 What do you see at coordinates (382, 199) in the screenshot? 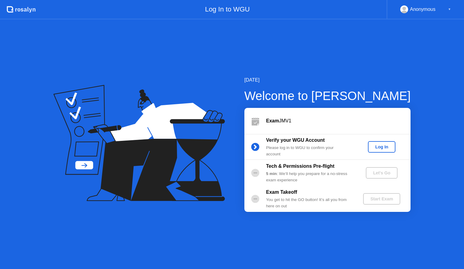
I see `div: Start Exam` at bounding box center [382, 199].